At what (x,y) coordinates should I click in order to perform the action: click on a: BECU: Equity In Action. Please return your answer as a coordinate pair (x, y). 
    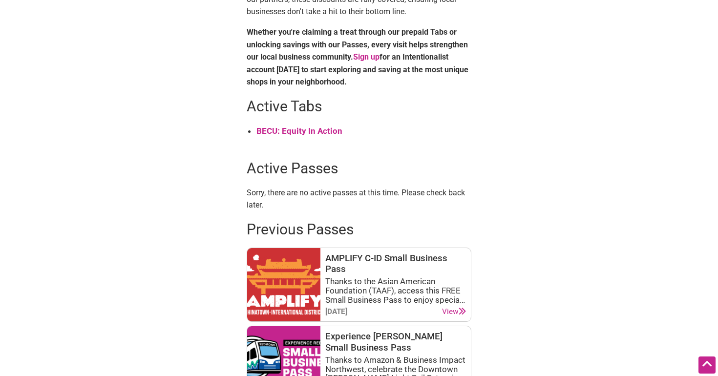
    Looking at the image, I should click on (299, 131).